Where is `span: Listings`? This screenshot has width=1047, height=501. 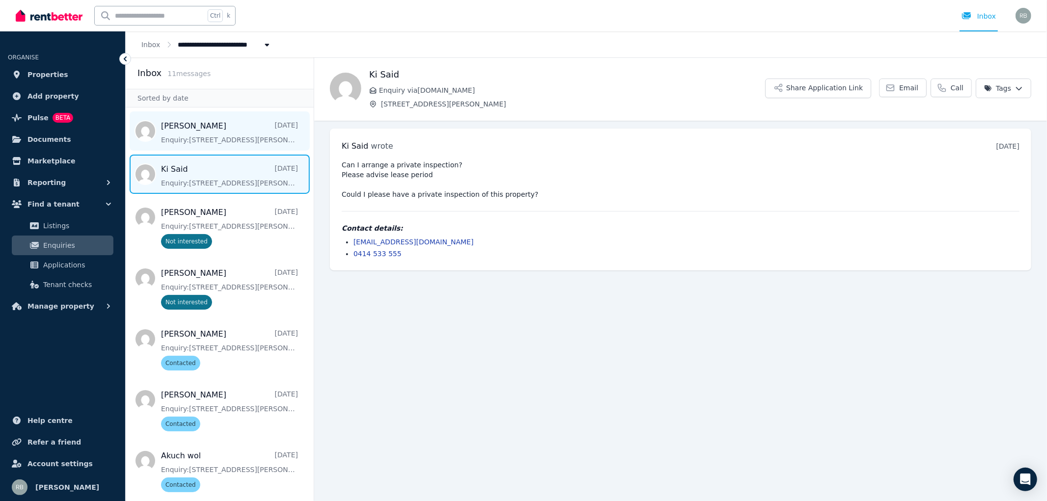
span: Listings is located at coordinates (76, 226).